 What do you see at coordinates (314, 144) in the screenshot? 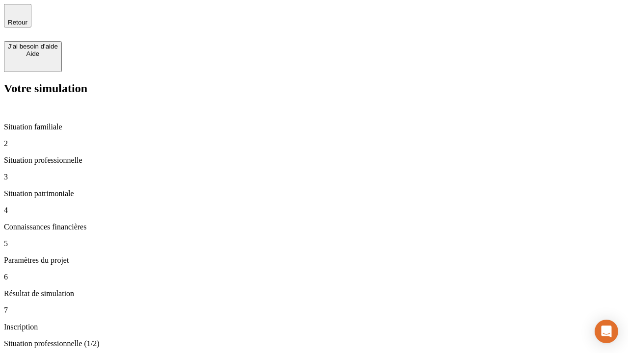
I see `p: 2` at bounding box center [314, 144].